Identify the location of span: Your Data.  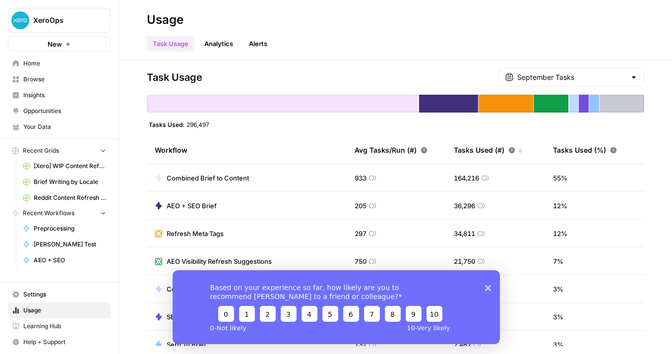
(64, 127).